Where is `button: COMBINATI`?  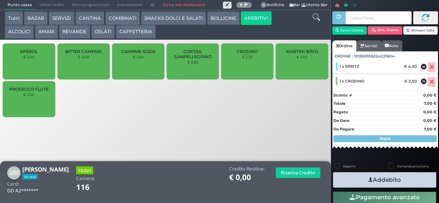 button: COMBINATI is located at coordinates (122, 18).